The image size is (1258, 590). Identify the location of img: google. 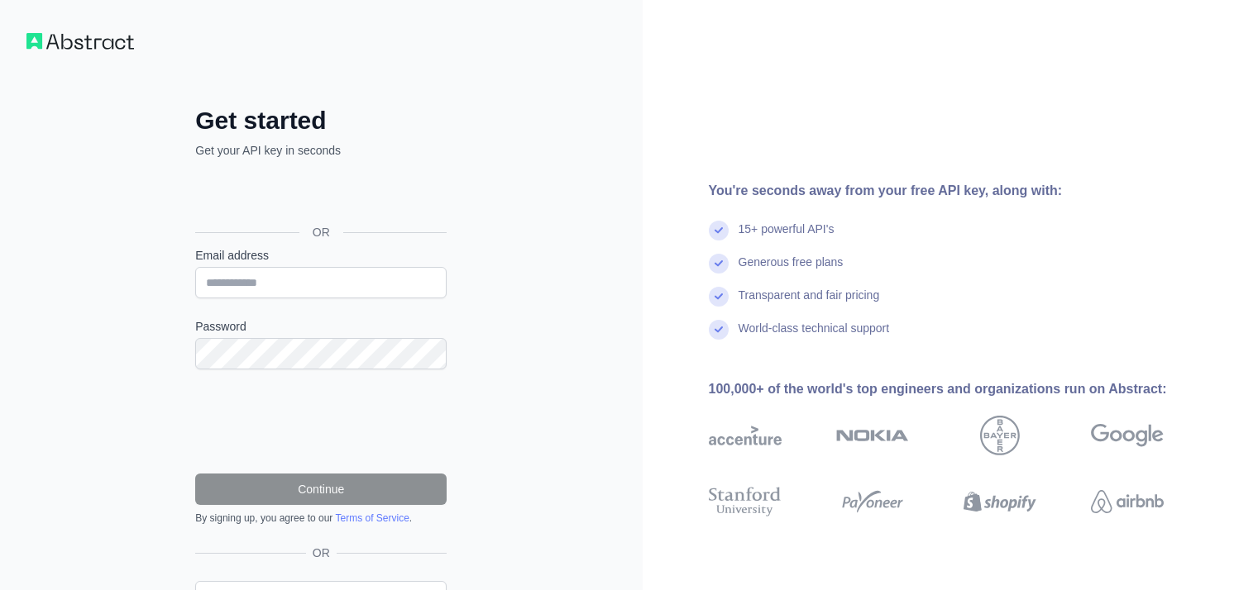
(1127, 436).